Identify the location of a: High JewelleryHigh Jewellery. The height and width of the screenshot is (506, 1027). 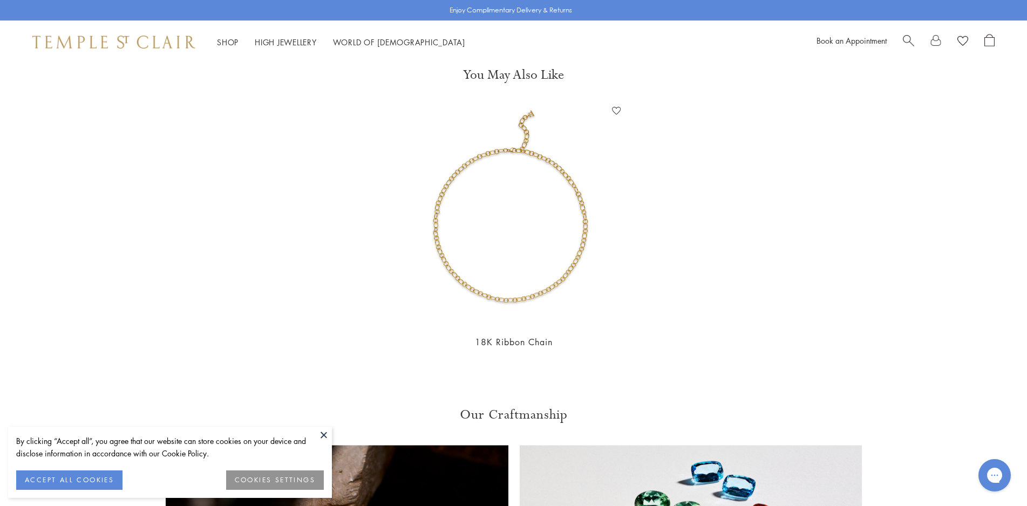
(286, 42).